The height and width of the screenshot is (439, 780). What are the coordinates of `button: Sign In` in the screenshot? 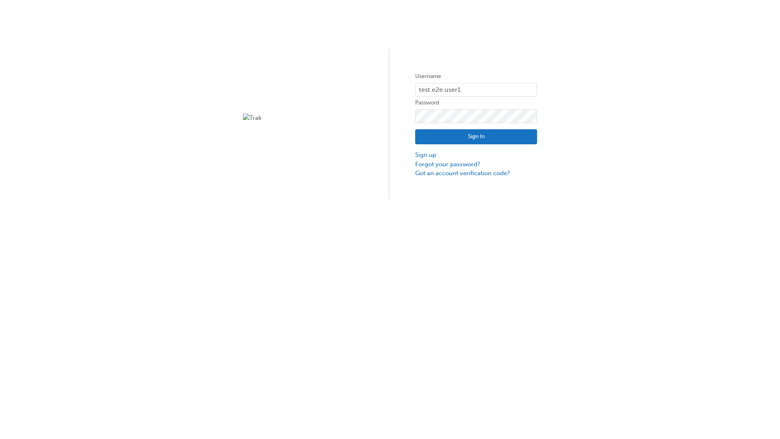 It's located at (476, 137).